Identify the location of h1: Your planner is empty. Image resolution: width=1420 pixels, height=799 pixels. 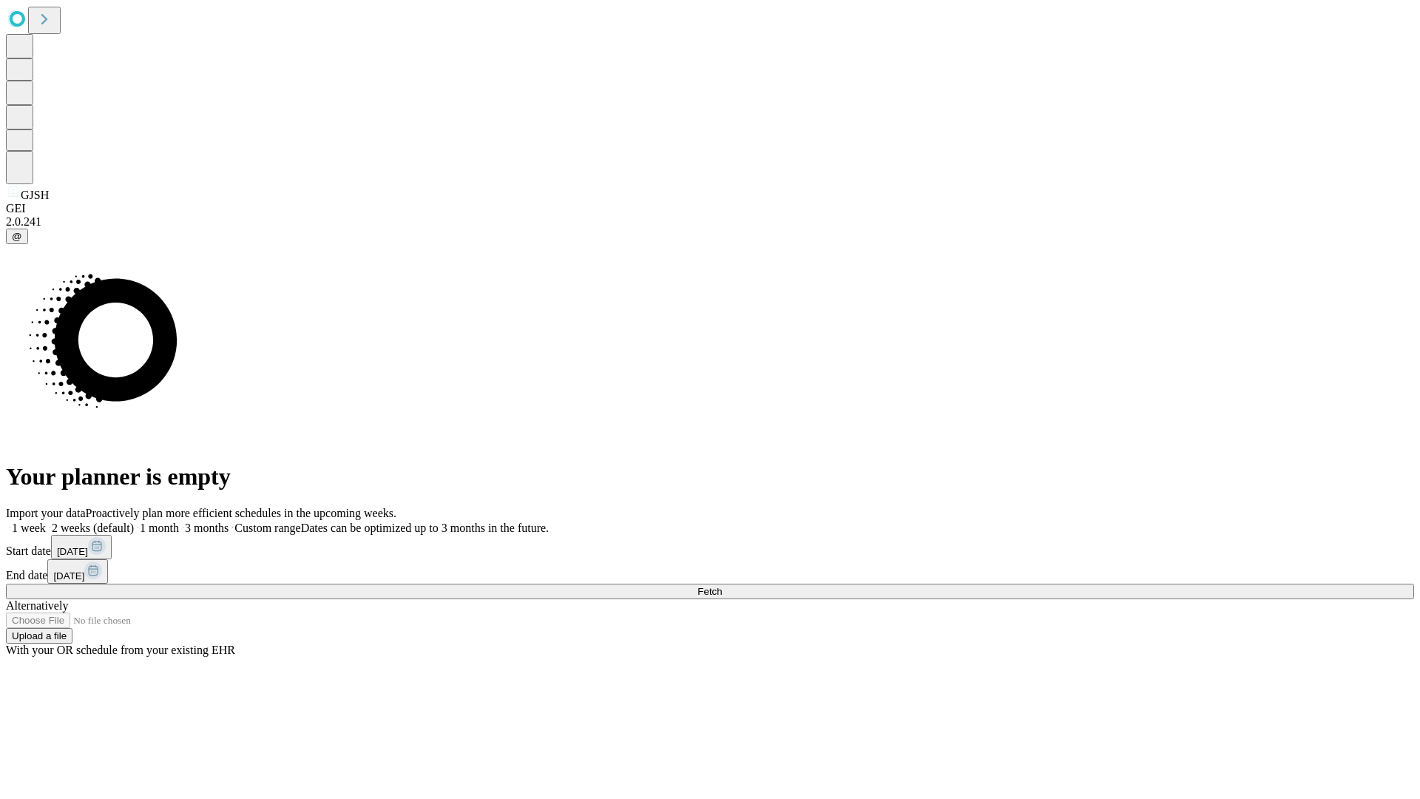
(710, 476).